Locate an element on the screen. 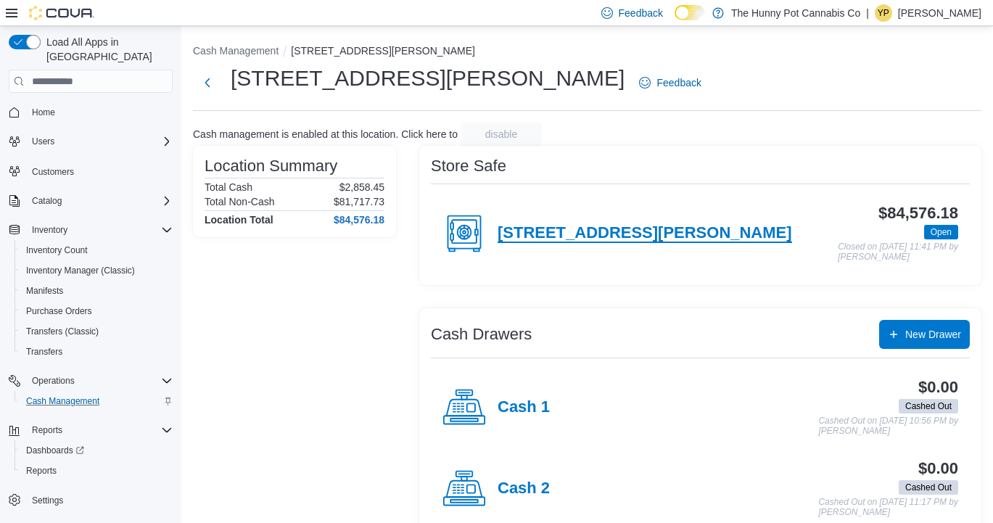 The width and height of the screenshot is (993, 523). span: Open is located at coordinates (941, 232).